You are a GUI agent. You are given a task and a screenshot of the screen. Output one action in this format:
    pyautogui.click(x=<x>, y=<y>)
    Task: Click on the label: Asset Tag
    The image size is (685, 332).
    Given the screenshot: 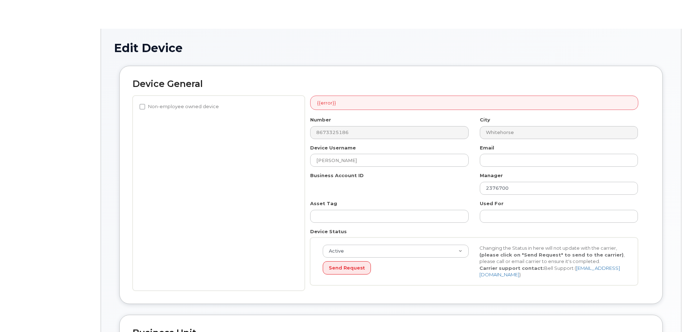 What is the action you would take?
    pyautogui.click(x=324, y=204)
    